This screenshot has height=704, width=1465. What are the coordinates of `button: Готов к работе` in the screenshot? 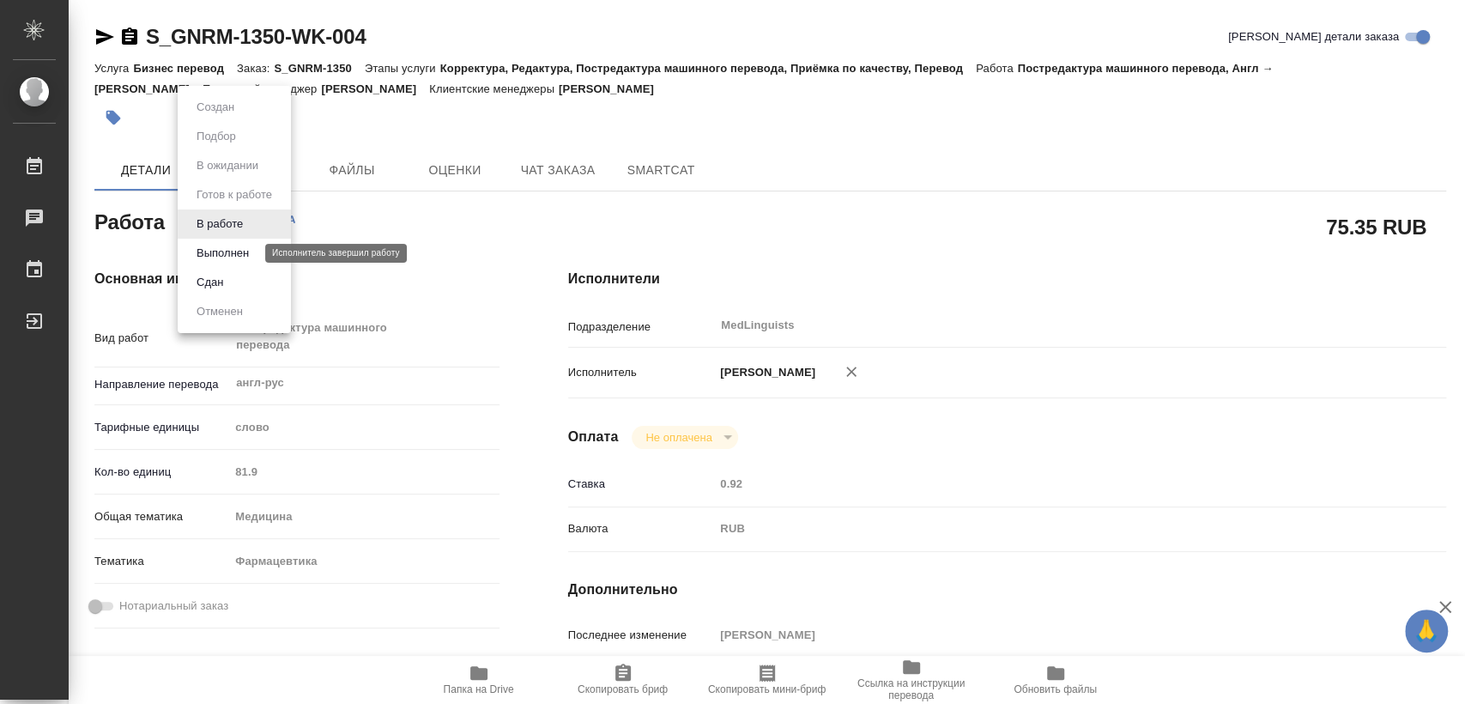 It's located at (234, 195).